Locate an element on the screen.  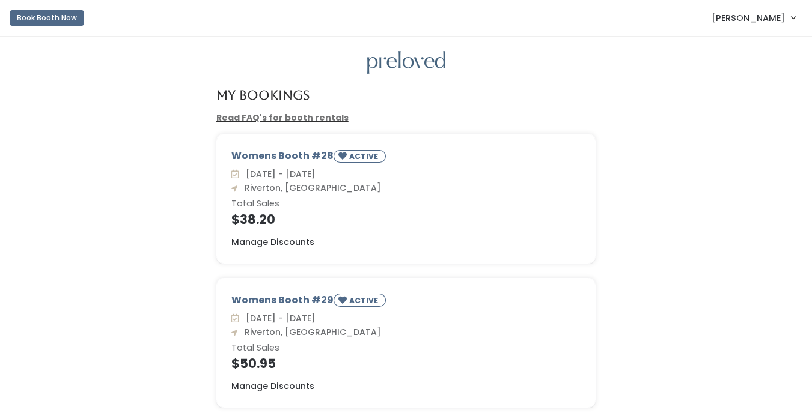
div: Womens Booth #28 is located at coordinates (406, 158).